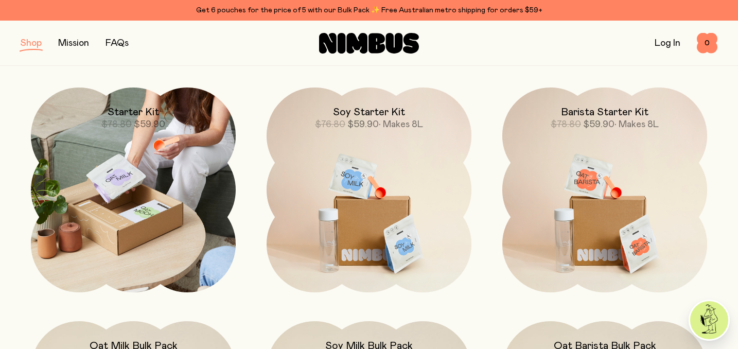  Describe the element at coordinates (330, 125) in the screenshot. I see `span: $76.80` at that location.